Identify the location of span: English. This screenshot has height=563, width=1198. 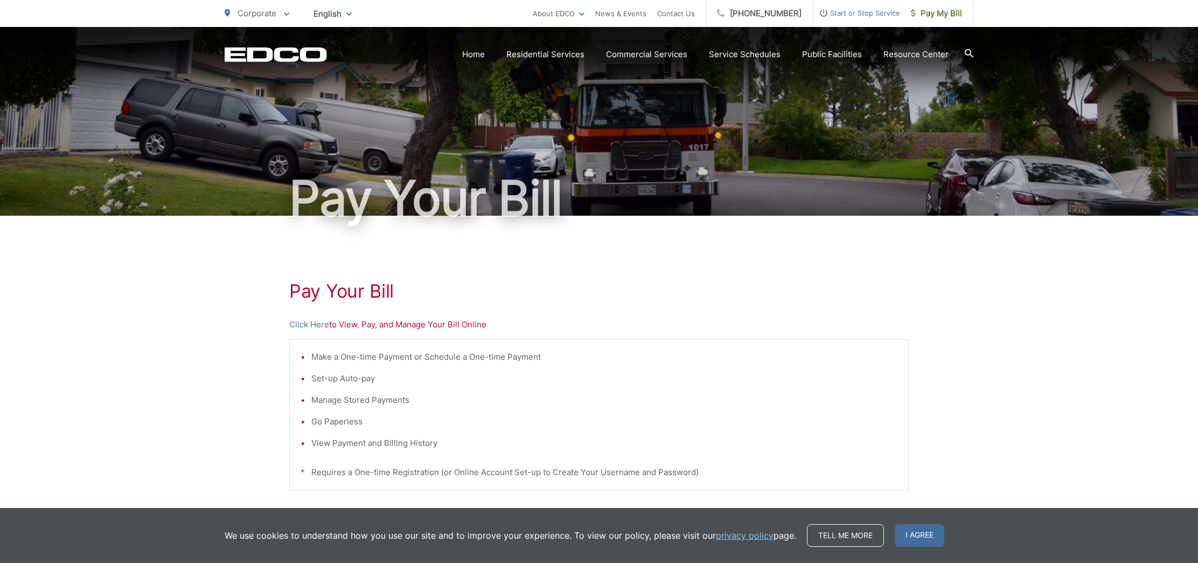
(332, 13).